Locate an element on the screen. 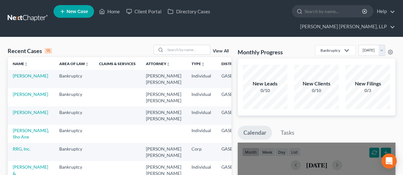 The height and width of the screenshot is (175, 403). div: 15 is located at coordinates (48, 51).